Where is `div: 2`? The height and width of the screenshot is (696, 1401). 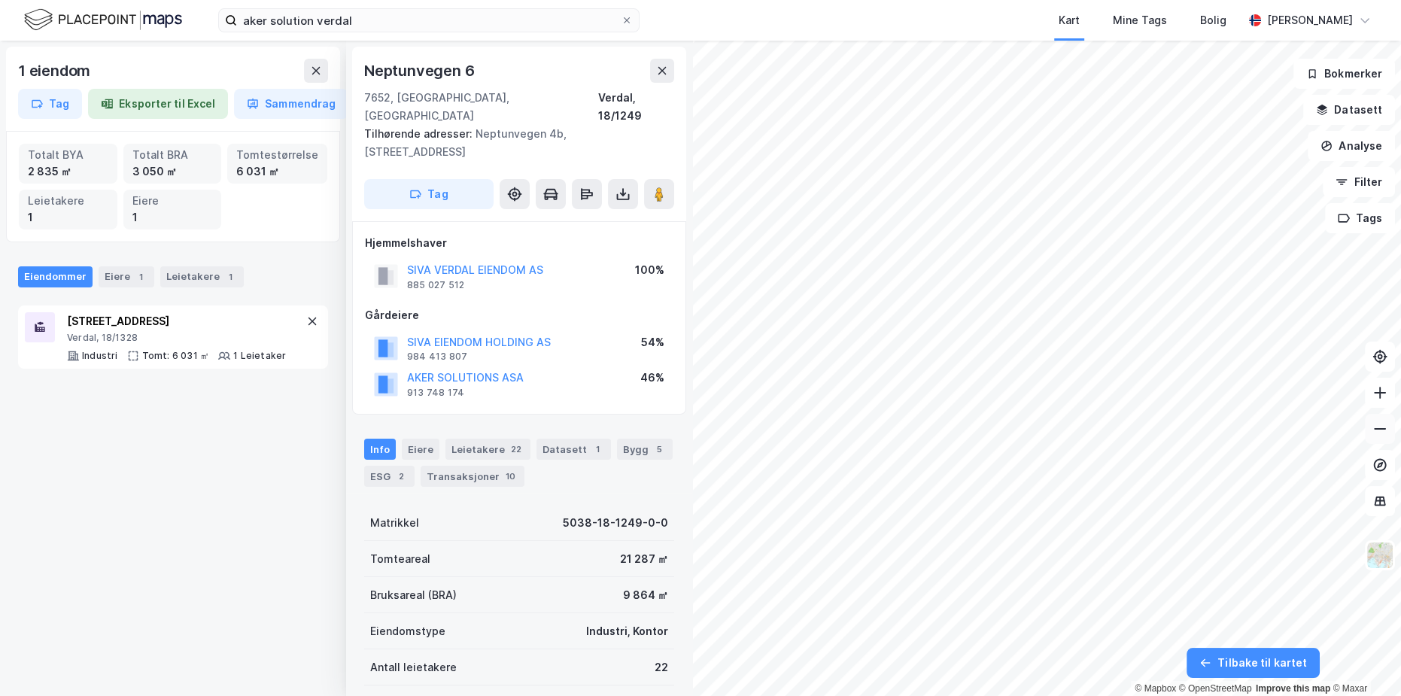
div: 2 is located at coordinates (401, 476).